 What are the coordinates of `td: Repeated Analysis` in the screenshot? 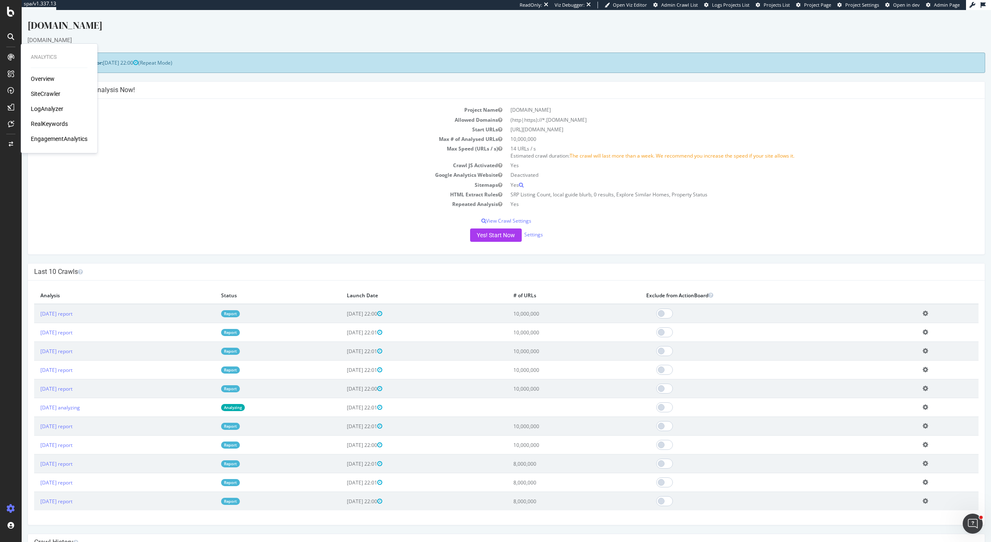 It's located at (249, 194).